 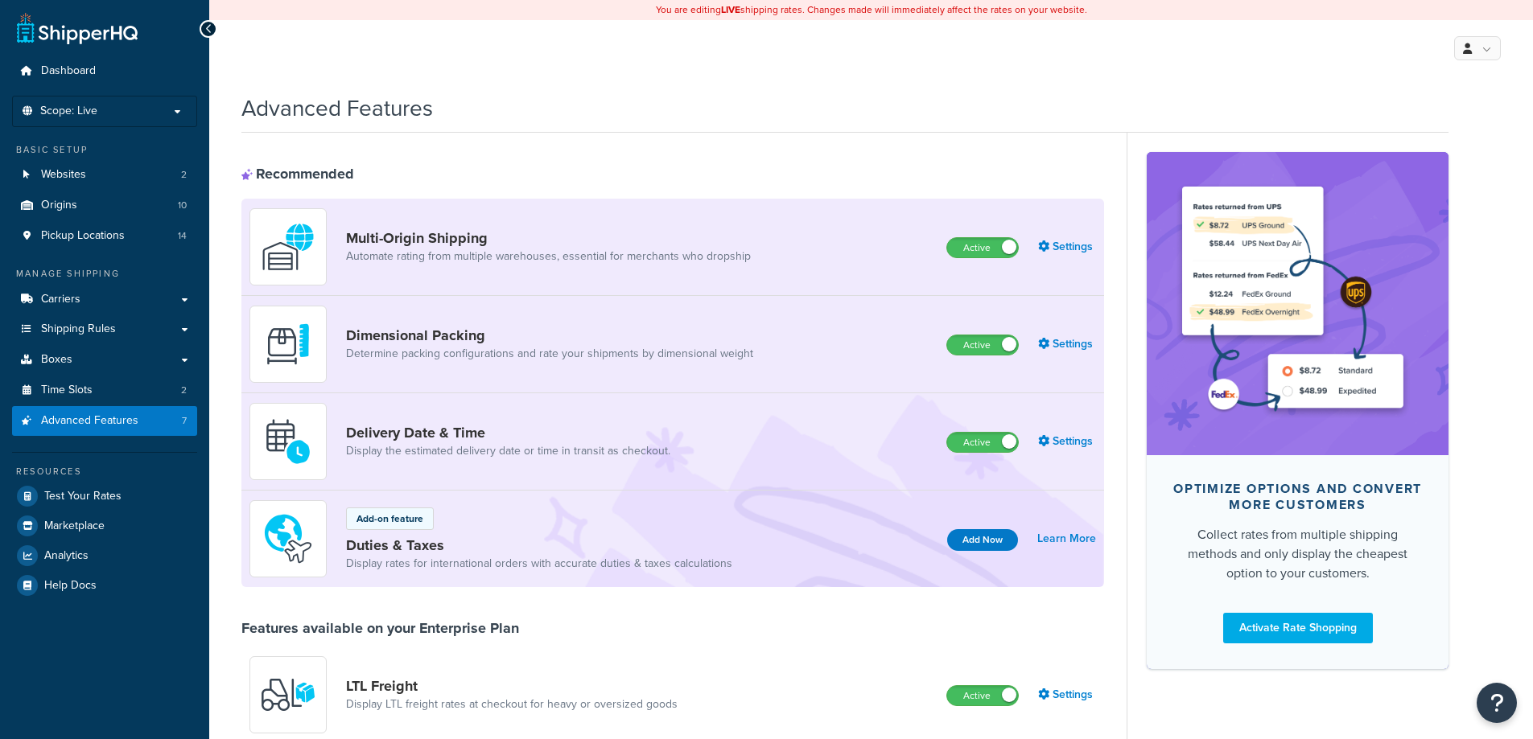 I want to click on p: Add-on feature, so click(x=389, y=519).